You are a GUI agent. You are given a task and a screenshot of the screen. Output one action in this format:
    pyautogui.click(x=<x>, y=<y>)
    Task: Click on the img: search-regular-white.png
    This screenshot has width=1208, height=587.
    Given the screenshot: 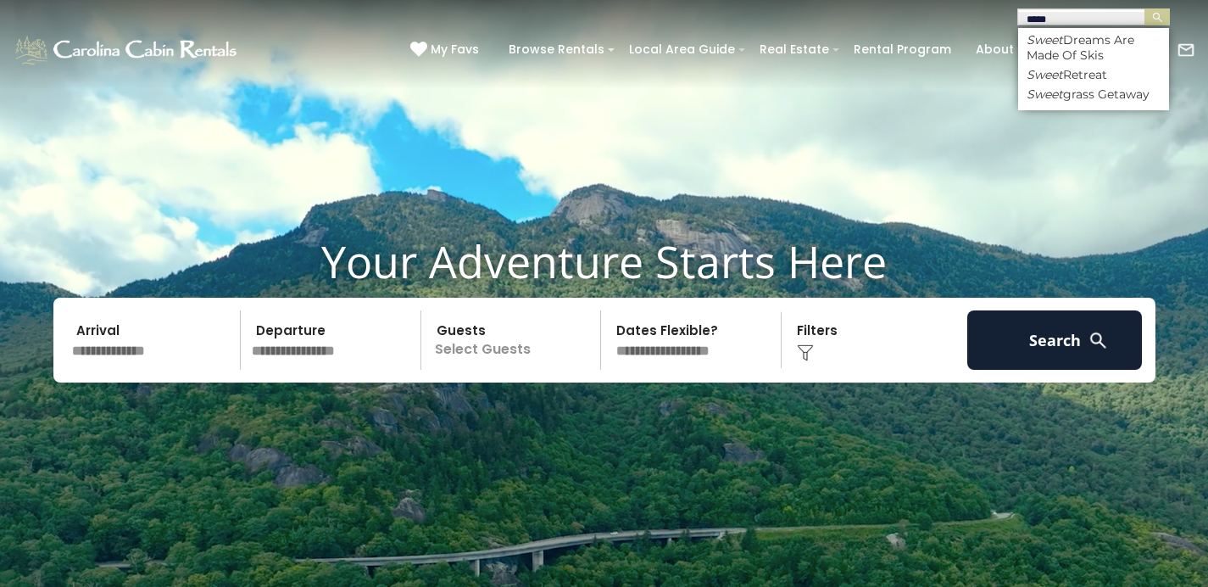 What is the action you would take?
    pyautogui.click(x=1098, y=340)
    